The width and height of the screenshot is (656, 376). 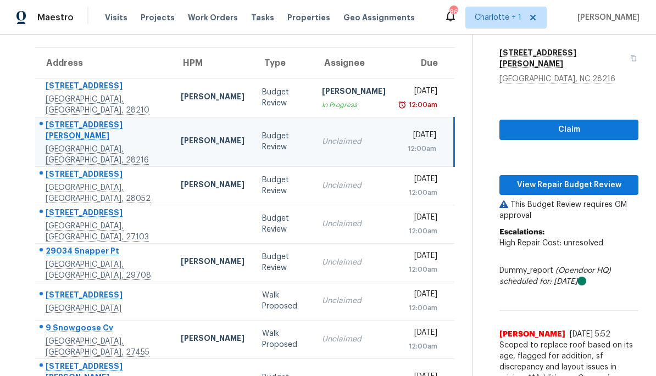 I want to click on div: In Progress, so click(x=354, y=105).